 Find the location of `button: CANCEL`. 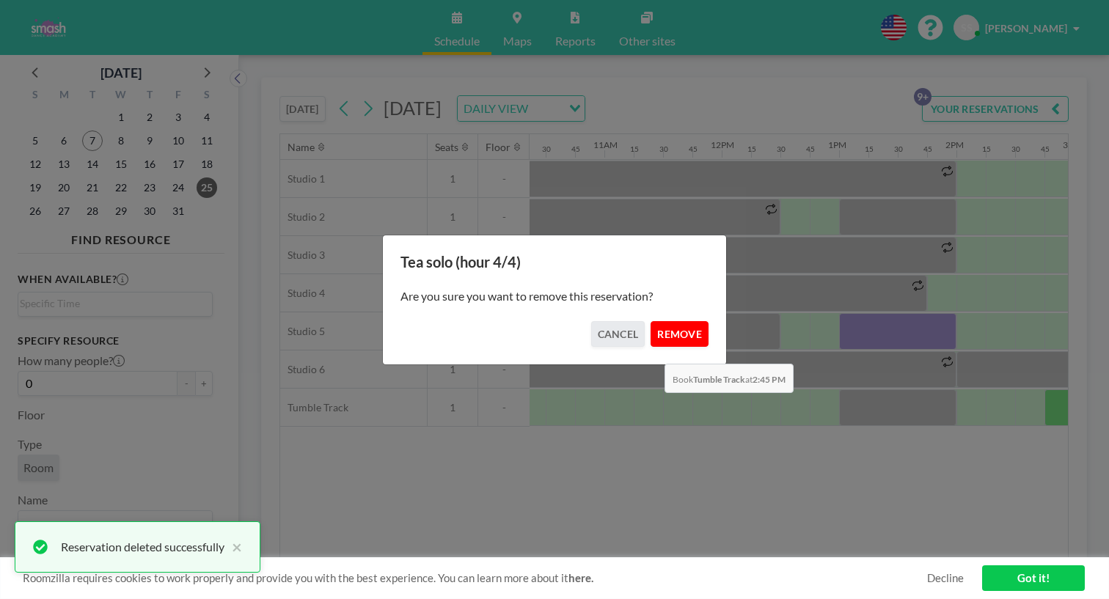

button: CANCEL is located at coordinates (618, 334).